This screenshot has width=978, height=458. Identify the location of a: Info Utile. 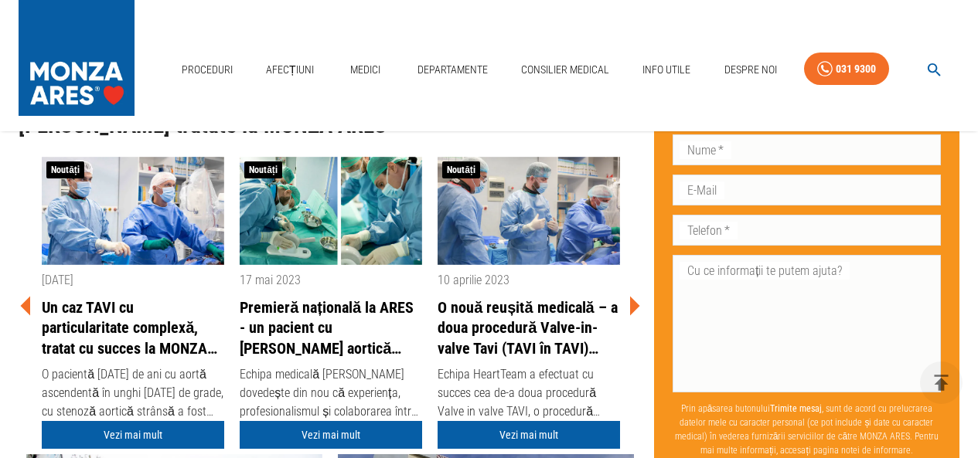
(666, 70).